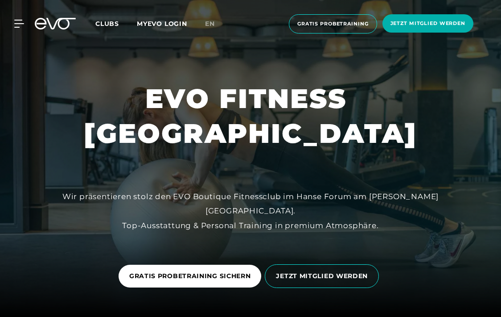 The width and height of the screenshot is (501, 317). Describe the element at coordinates (190, 275) in the screenshot. I see `span: GRATIS PROBETRAINING SICHERN` at that location.